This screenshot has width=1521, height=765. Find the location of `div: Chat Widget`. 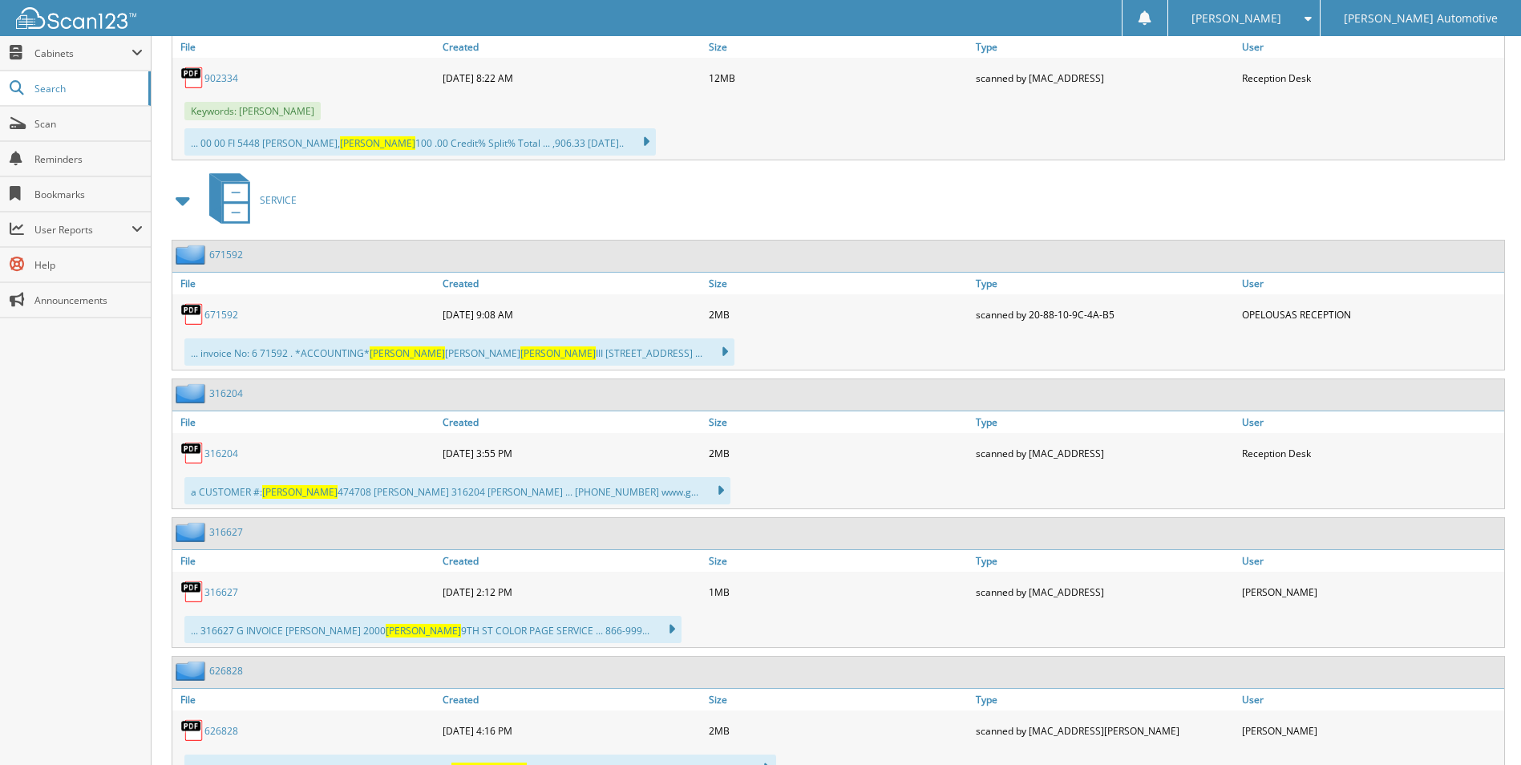

div: Chat Widget is located at coordinates (1481, 727).